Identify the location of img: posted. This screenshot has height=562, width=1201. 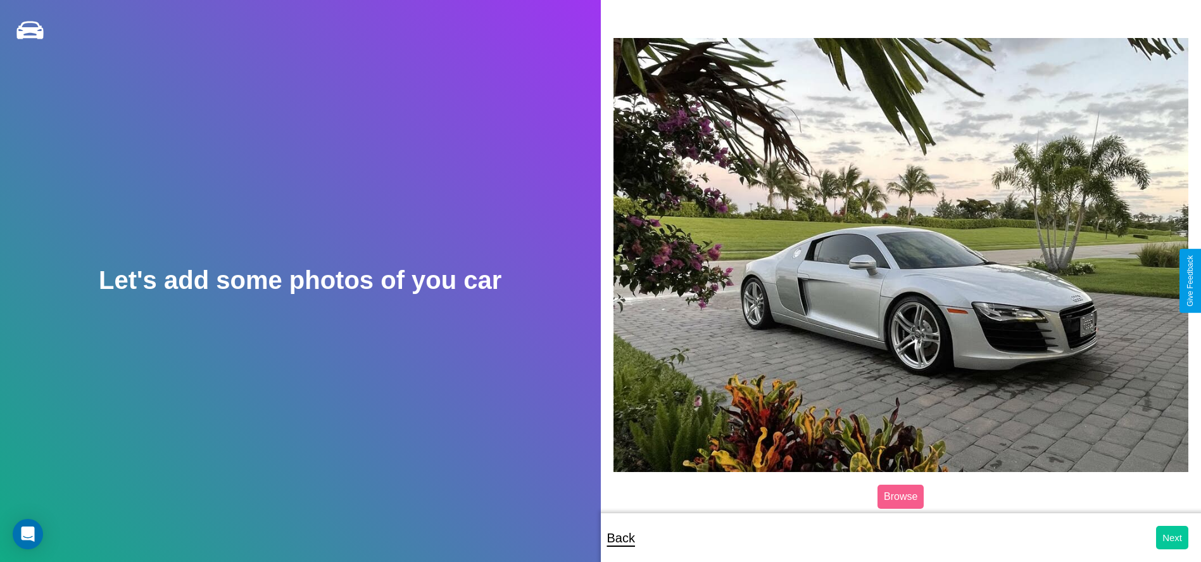
(901, 255).